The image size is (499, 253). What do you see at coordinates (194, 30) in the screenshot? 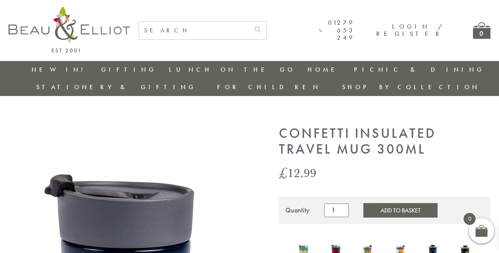
I see `input: SEARCH` at bounding box center [194, 30].